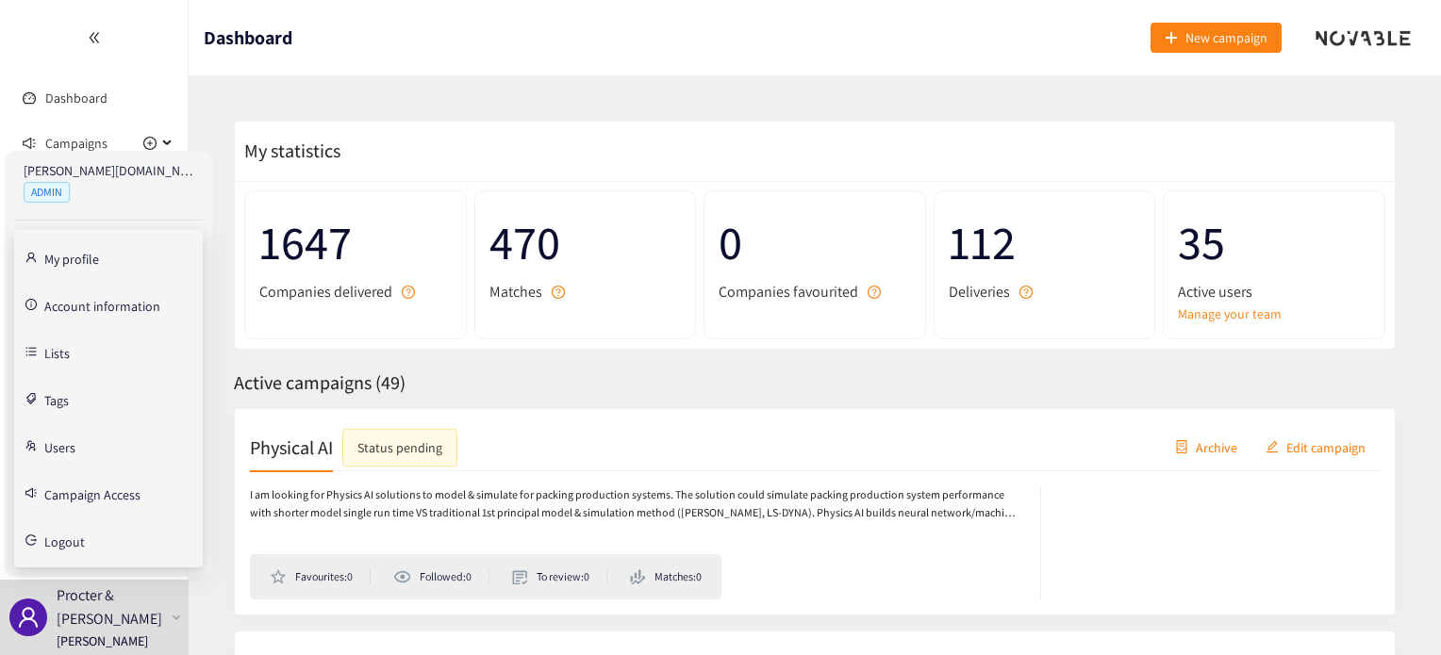 The image size is (1441, 655). I want to click on span: plus, so click(1171, 39).